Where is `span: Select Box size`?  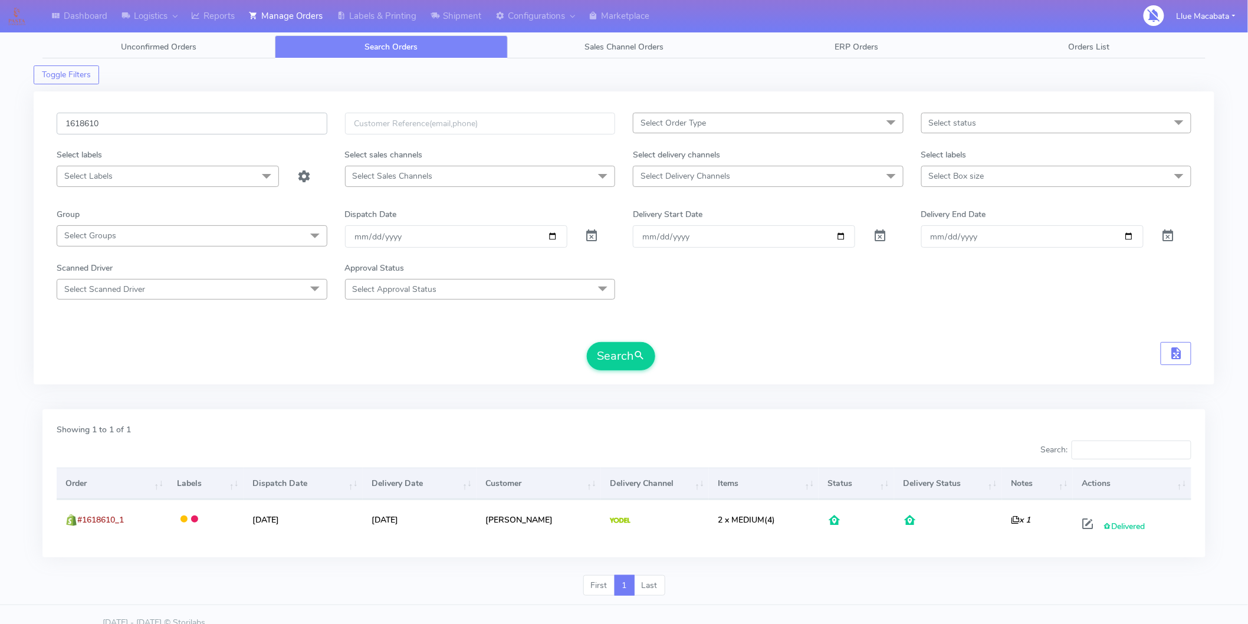
span: Select Box size is located at coordinates (957, 176).